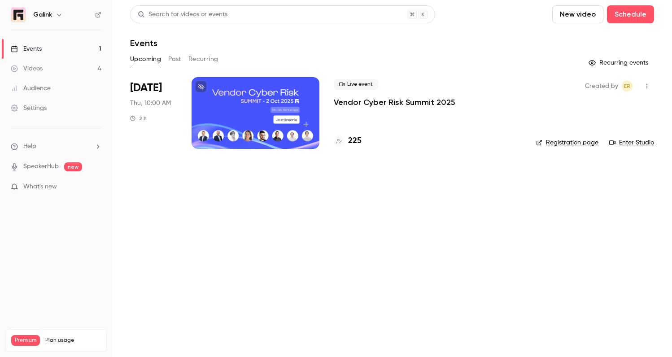 This screenshot has height=357, width=672. What do you see at coordinates (394, 102) in the screenshot?
I see `p: Vendor Cyber Risk Summit 2025` at bounding box center [394, 102].